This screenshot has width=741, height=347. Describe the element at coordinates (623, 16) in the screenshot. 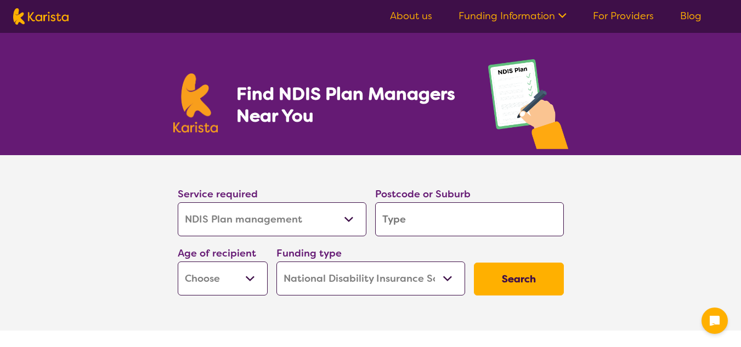

I see `a: For Providers` at that location.